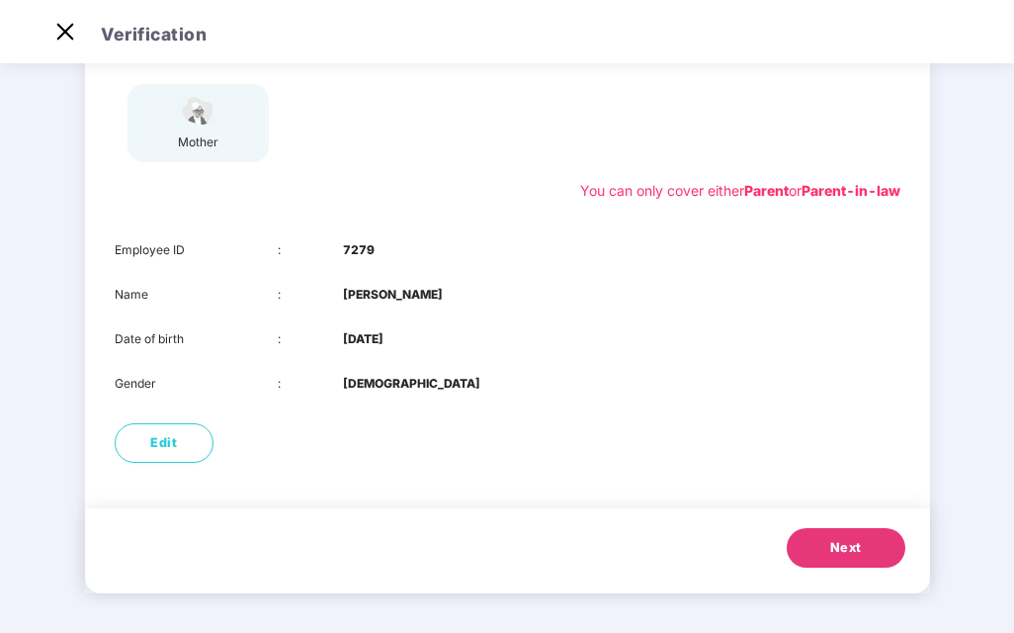 The image size is (1014, 633). I want to click on b: Parent, so click(766, 190).